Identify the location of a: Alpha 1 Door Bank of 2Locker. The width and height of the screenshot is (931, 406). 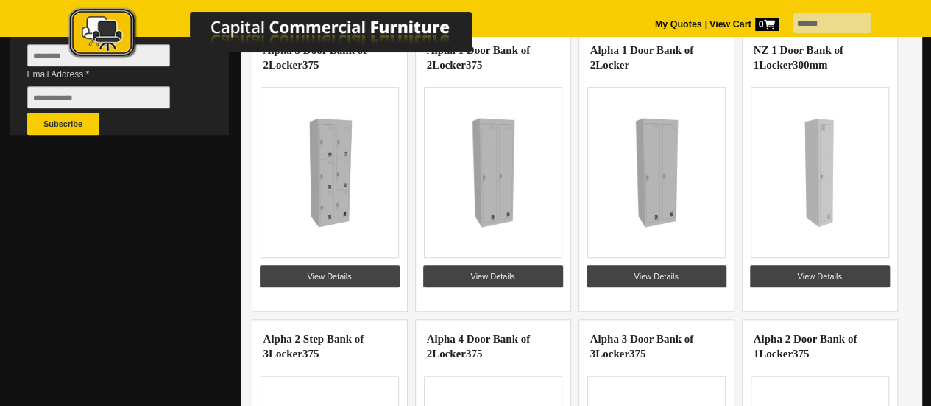
(642, 57).